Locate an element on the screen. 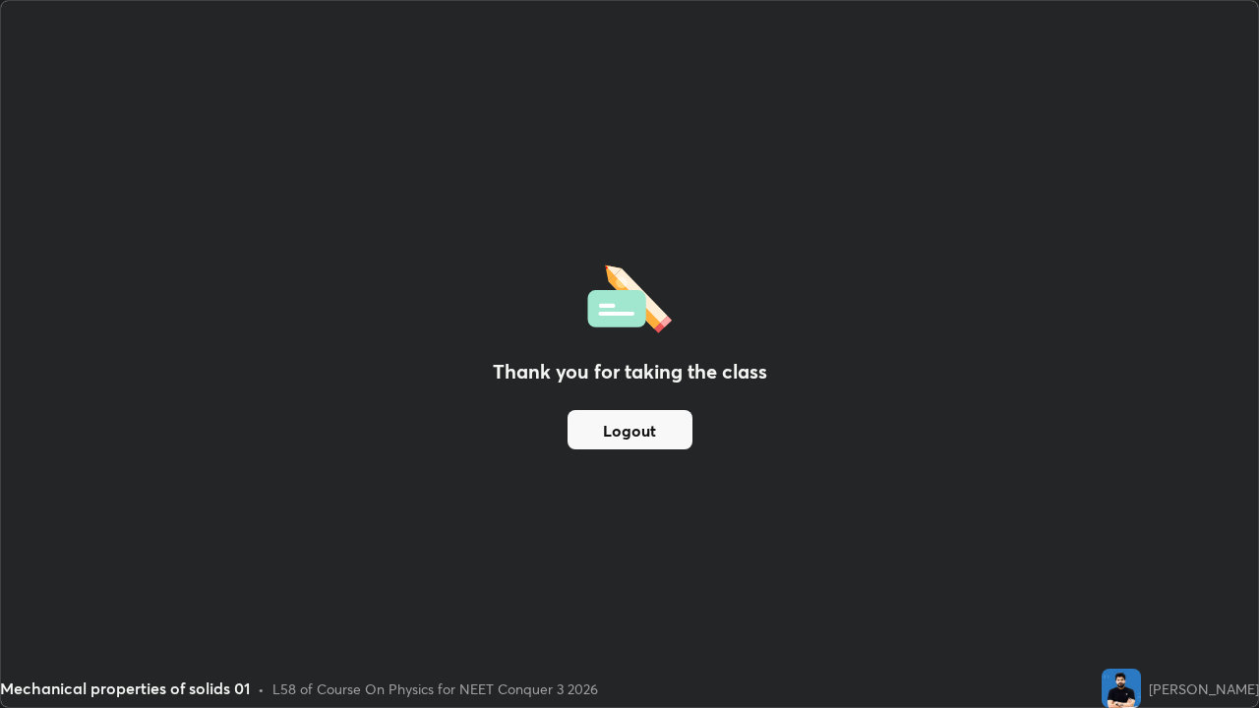 Image resolution: width=1259 pixels, height=708 pixels. img: offlineFeedback.1438e8b3.svg is located at coordinates (629, 296).